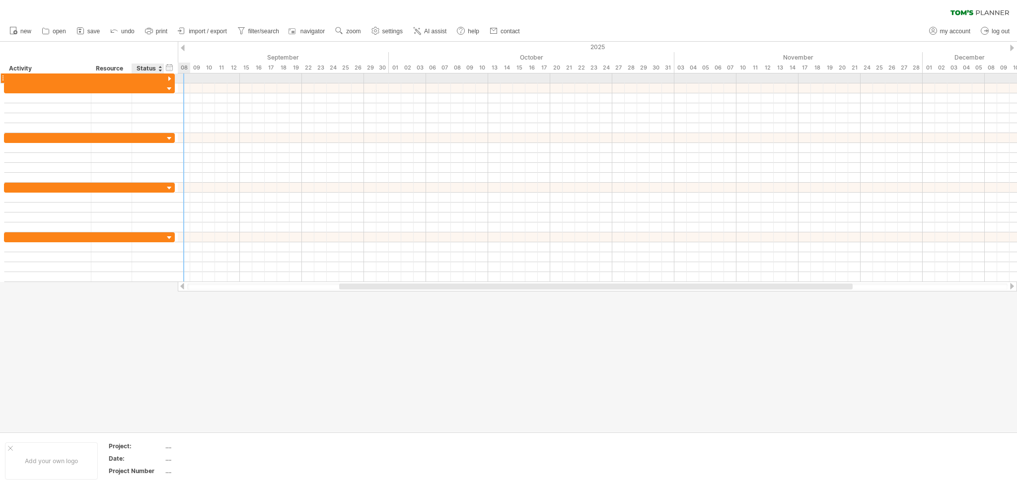 This screenshot has height=488, width=1017. Describe the element at coordinates (643, 68) in the screenshot. I see `div: Wednesday, 29 October 2025` at that location.